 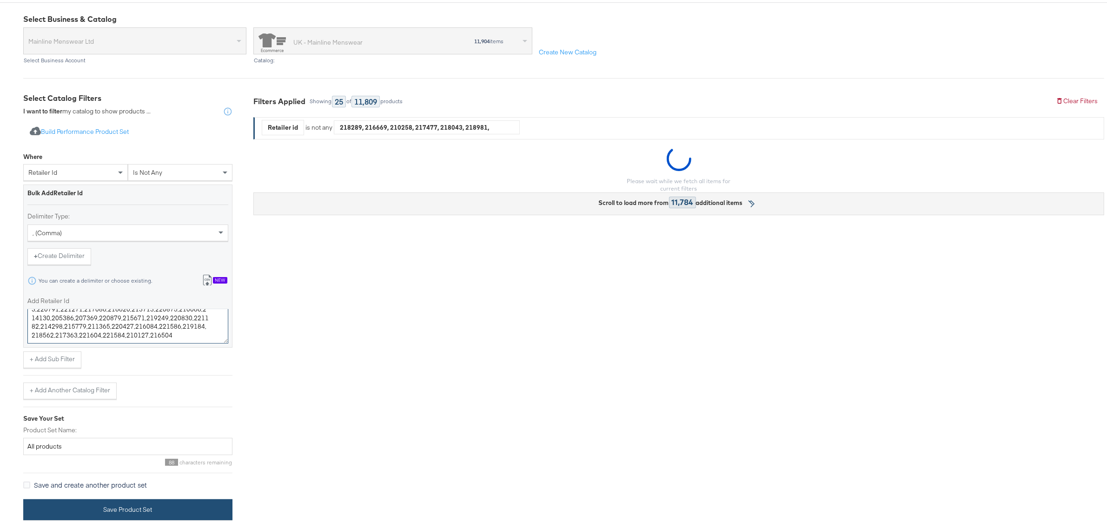 What do you see at coordinates (87, 109) in the screenshot?
I see `div: my catalog to show products ...` at bounding box center [87, 109].